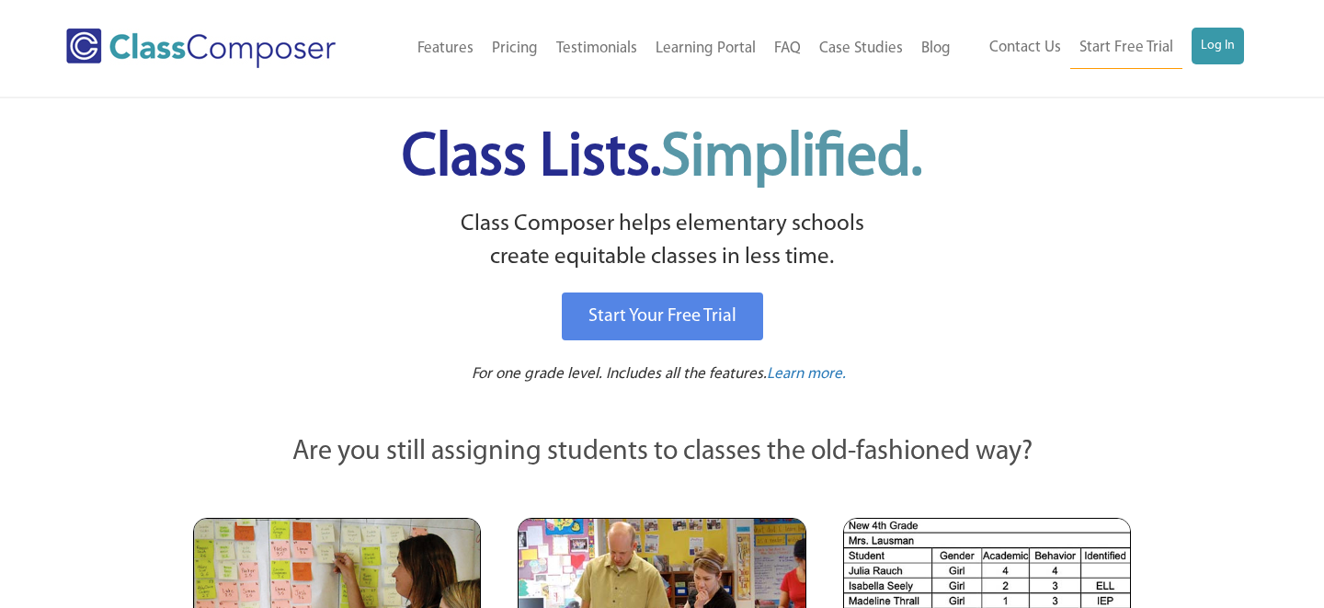  What do you see at coordinates (662, 452) in the screenshot?
I see `p: Are you still assigning students to classes the old-fashioned way?` at bounding box center [662, 452].